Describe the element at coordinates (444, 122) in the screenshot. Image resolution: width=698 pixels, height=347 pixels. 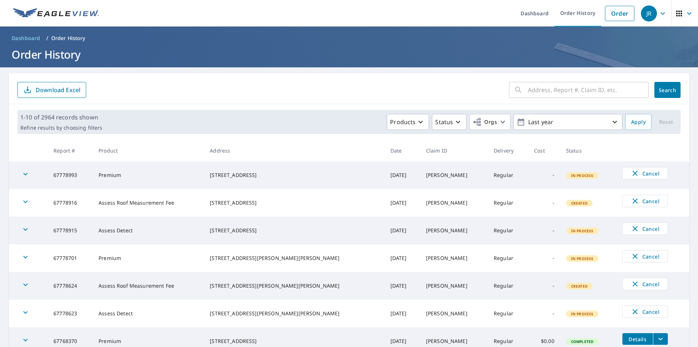
I see `p: Status` at that location.